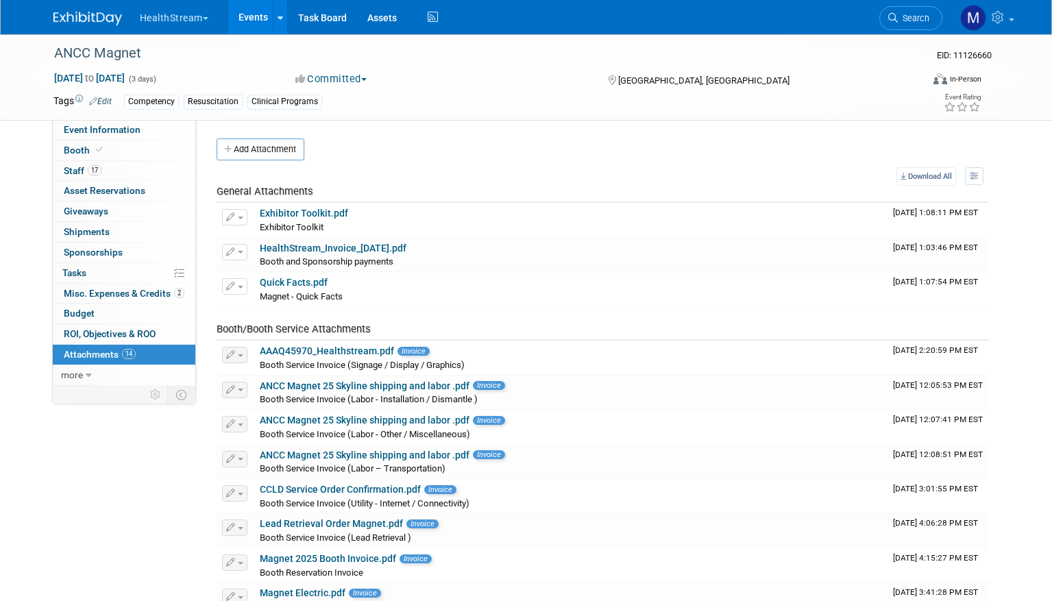  Describe the element at coordinates (124, 171) in the screenshot. I see `a: Staff17` at that location.